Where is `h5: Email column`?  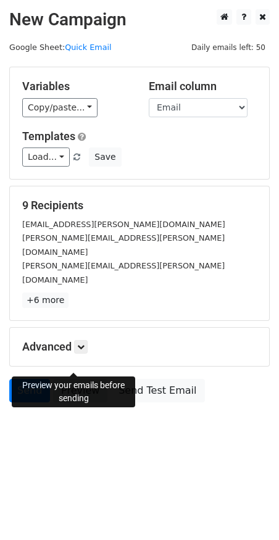 h5: Email column is located at coordinates (203, 86).